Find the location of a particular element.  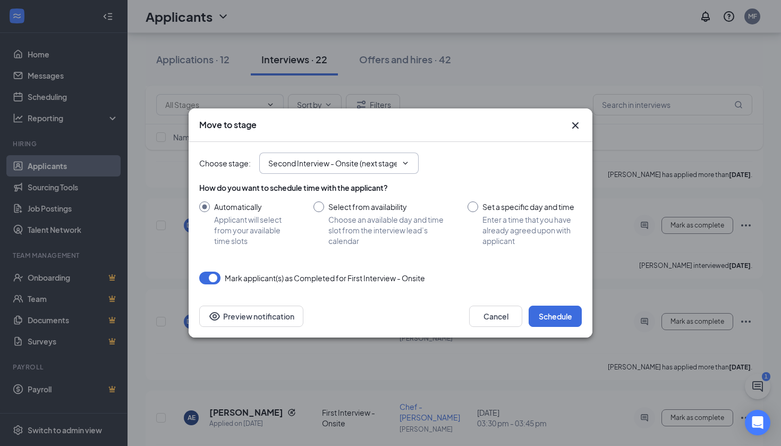

svg: ChevronDown is located at coordinates (405, 163).